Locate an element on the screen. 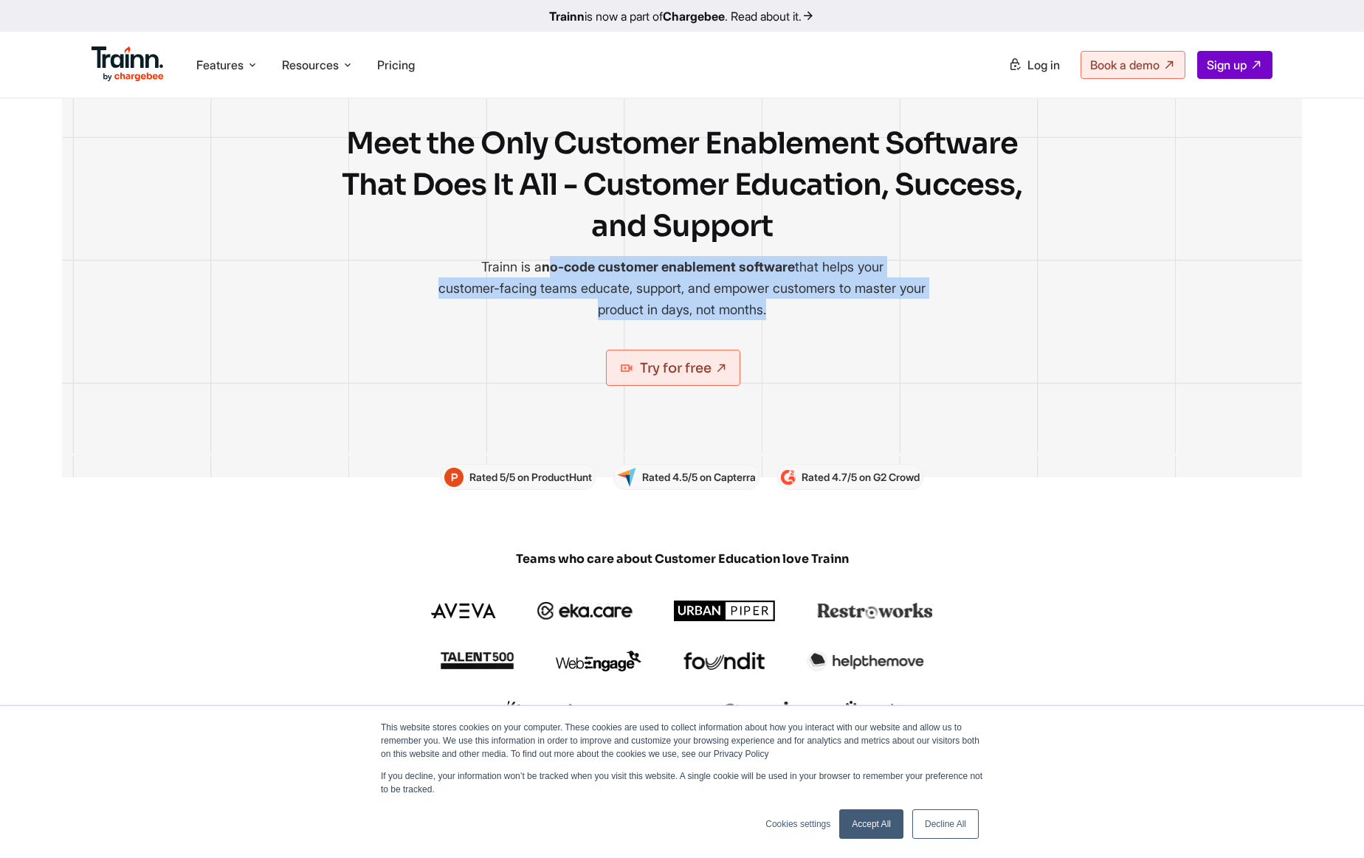 Image resolution: width=1364 pixels, height=858 pixels. img: foundit logo is located at coordinates (724, 661).